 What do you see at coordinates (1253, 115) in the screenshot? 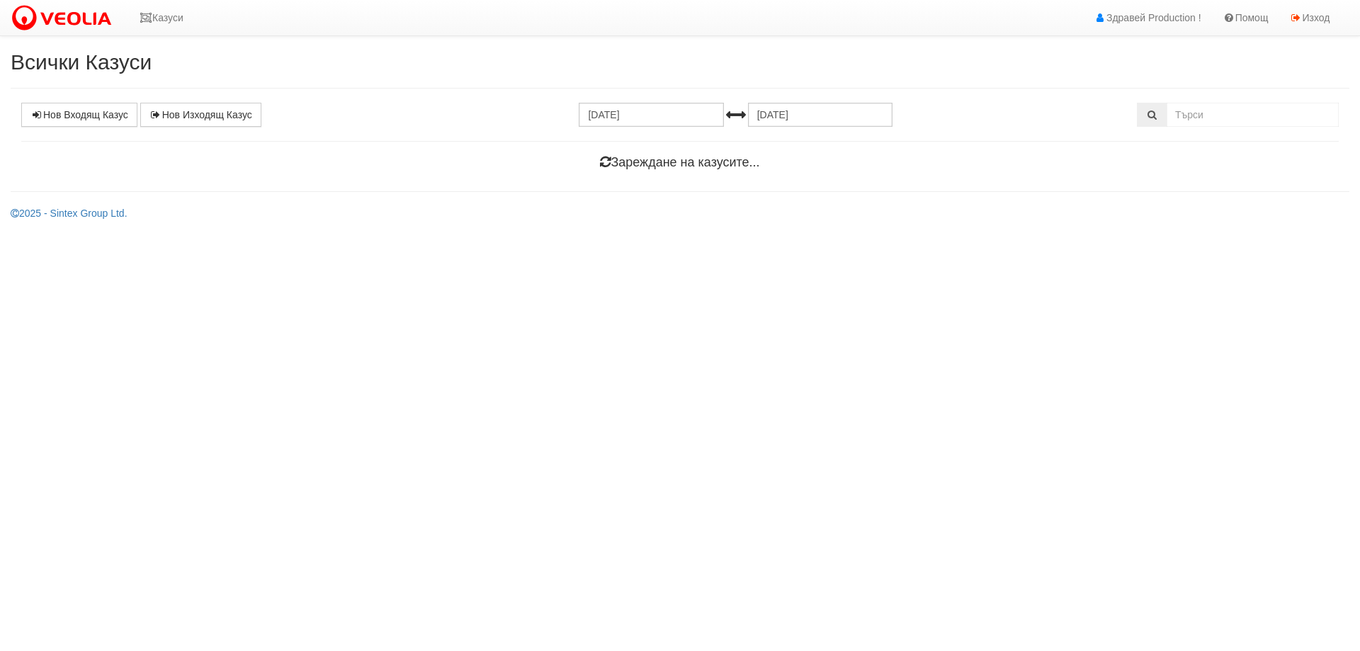
I see `input: Търсене по Идентификатор, Бл/Вх/Ап, Тип, Описание, Моб. Номер, Имейл, Файл, Коментар,` at bounding box center [1253, 115].